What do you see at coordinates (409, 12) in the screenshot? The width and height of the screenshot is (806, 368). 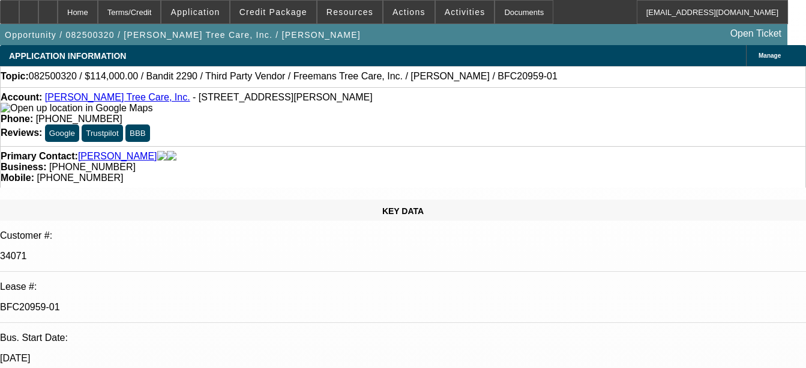 I see `span: Actions` at bounding box center [409, 12].